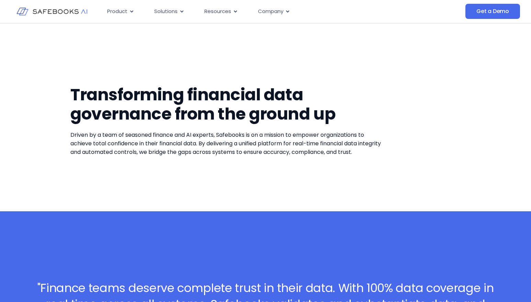  I want to click on span: Get a Demo, so click(493, 11).